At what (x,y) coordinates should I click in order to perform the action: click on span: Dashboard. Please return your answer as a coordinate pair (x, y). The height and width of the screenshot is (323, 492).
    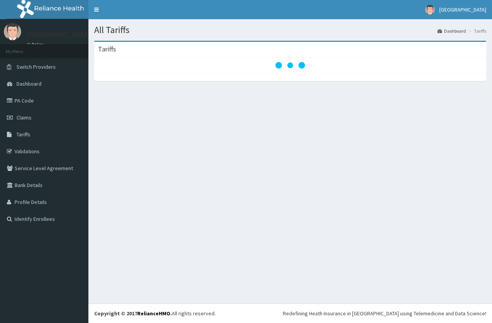
    Looking at the image, I should click on (29, 84).